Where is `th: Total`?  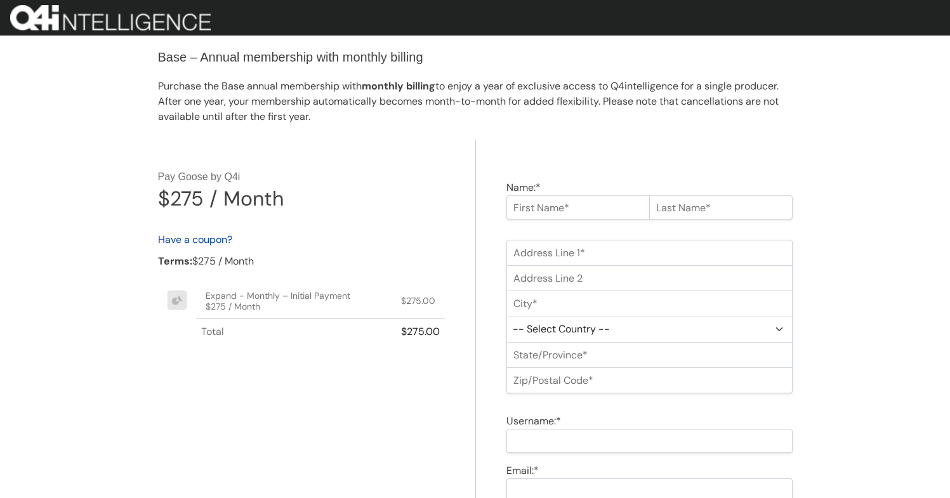
th: Total is located at coordinates (290, 331).